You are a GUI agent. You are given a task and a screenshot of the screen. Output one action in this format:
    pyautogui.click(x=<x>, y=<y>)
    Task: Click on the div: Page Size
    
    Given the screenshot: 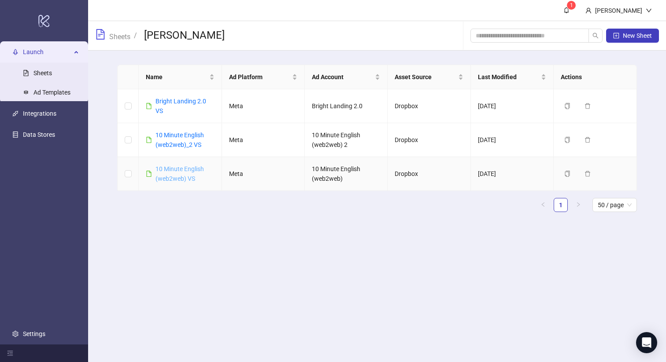 What is the action you would take?
    pyautogui.click(x=614, y=205)
    